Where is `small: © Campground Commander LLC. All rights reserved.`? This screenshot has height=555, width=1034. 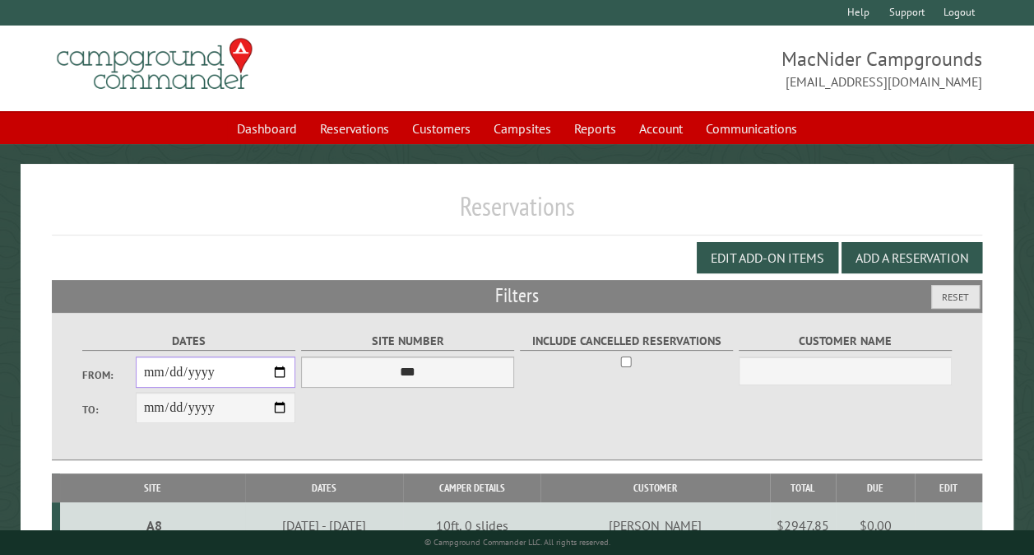 small: © Campground Commander LLC. All rights reserved. is located at coordinates (518, 541).